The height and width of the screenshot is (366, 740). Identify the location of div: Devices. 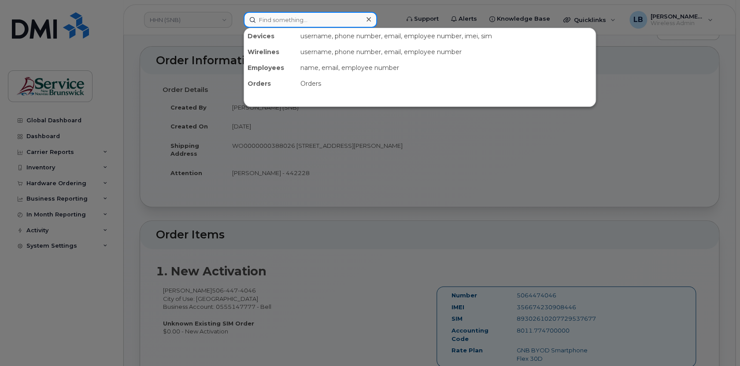
(270, 36).